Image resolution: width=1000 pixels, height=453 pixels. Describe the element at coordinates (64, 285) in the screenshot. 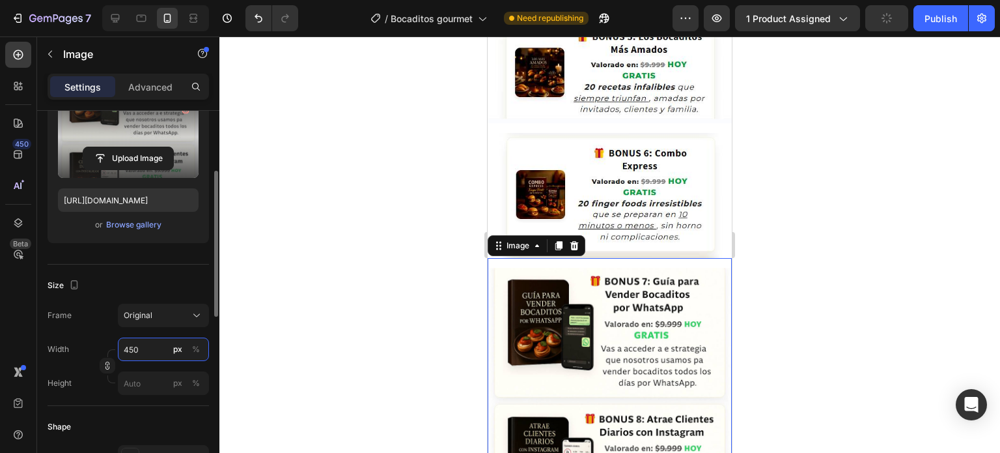

I see `div: Size` at that location.